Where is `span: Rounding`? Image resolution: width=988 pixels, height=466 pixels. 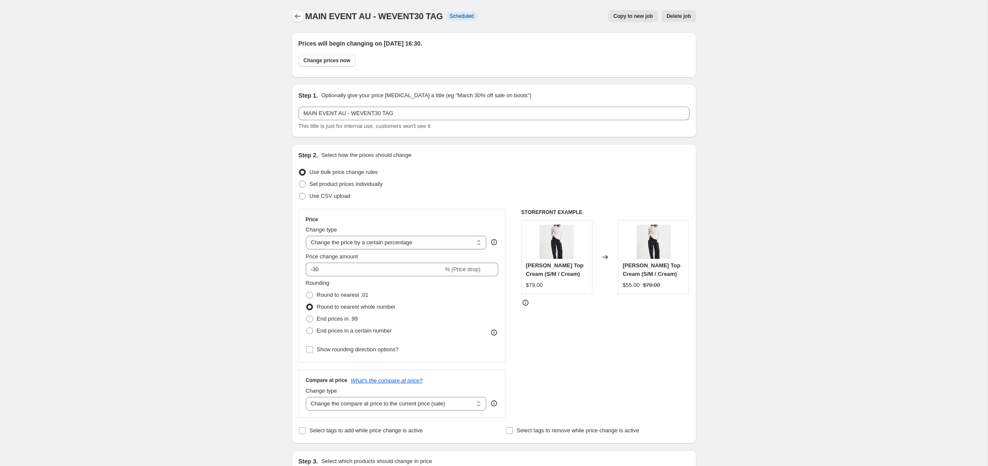
span: Rounding is located at coordinates (318, 282).